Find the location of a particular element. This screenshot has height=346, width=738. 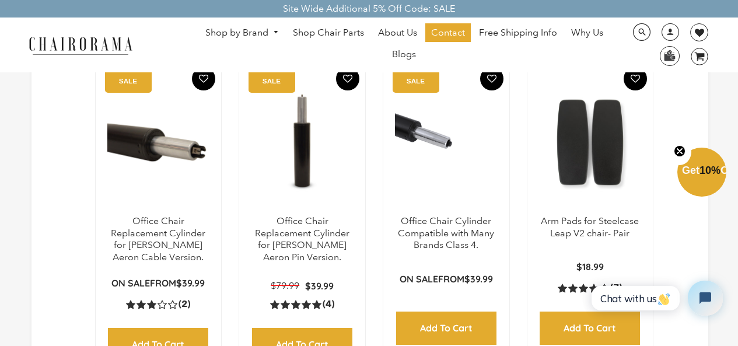

a: 5.0 rating (4 votes) is located at coordinates (302, 304).